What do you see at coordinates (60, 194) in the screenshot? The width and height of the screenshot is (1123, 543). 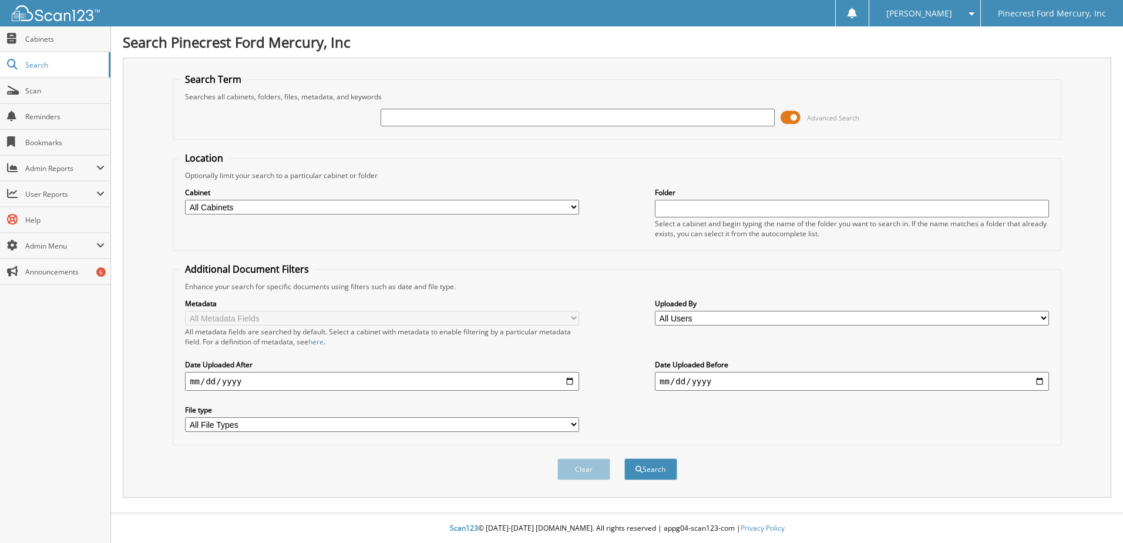 I see `span: User Reports` at bounding box center [60, 194].